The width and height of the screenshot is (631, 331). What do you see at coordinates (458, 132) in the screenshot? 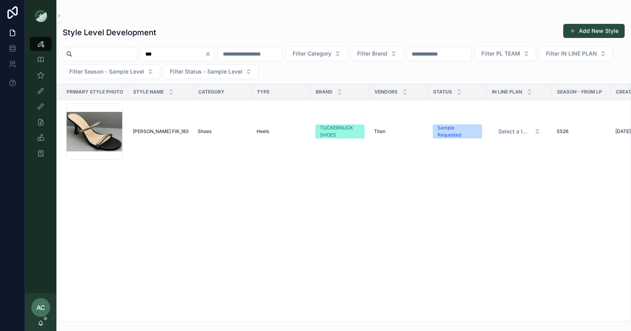
I see `a: Sample Requested` at bounding box center [458, 132].